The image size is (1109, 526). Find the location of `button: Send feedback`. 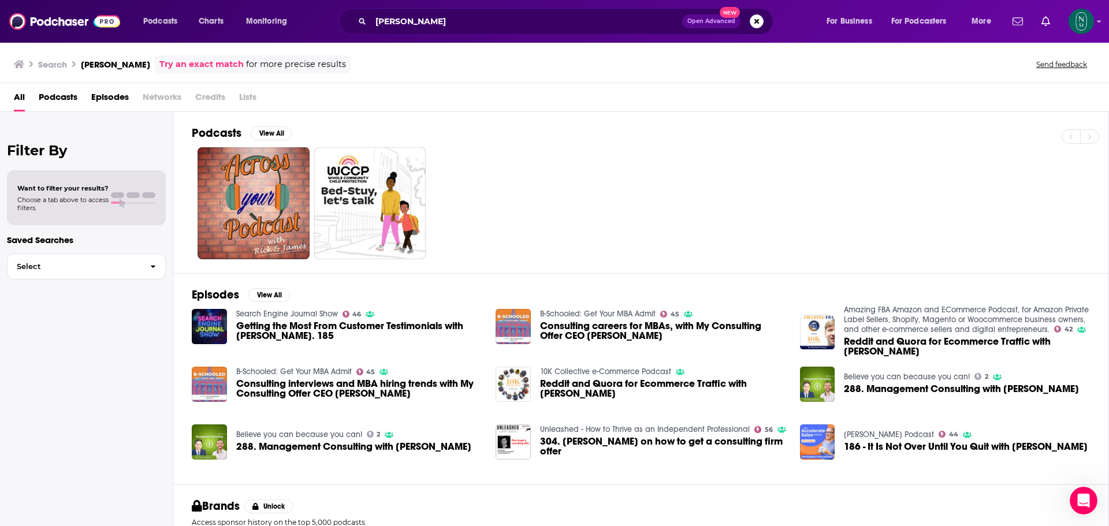

button: Send feedback is located at coordinates (1061, 64).